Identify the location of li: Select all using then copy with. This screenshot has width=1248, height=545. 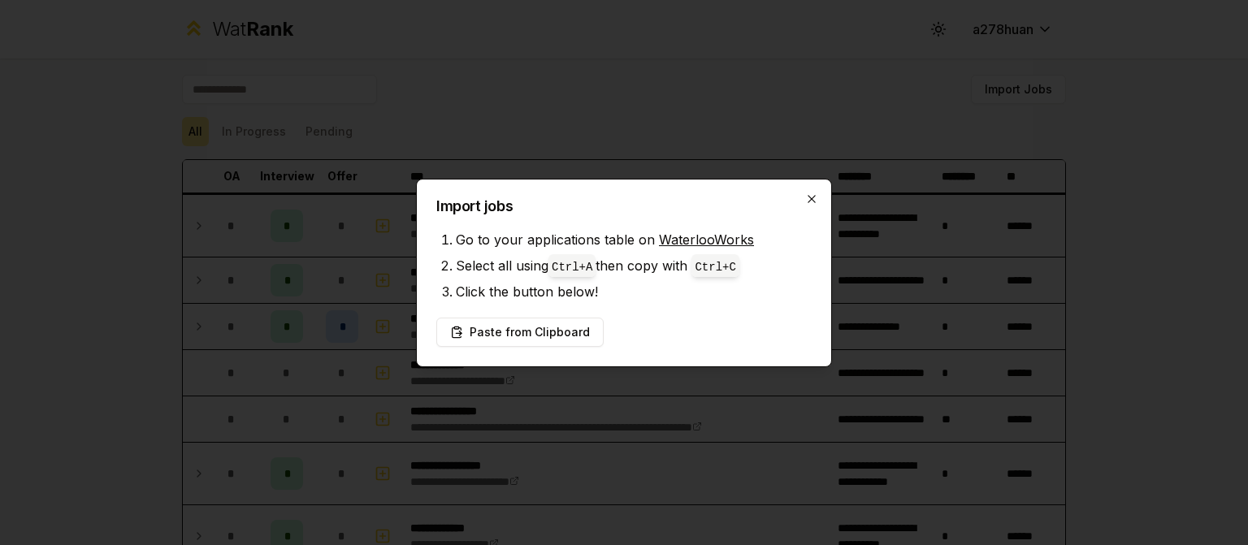
(634, 266).